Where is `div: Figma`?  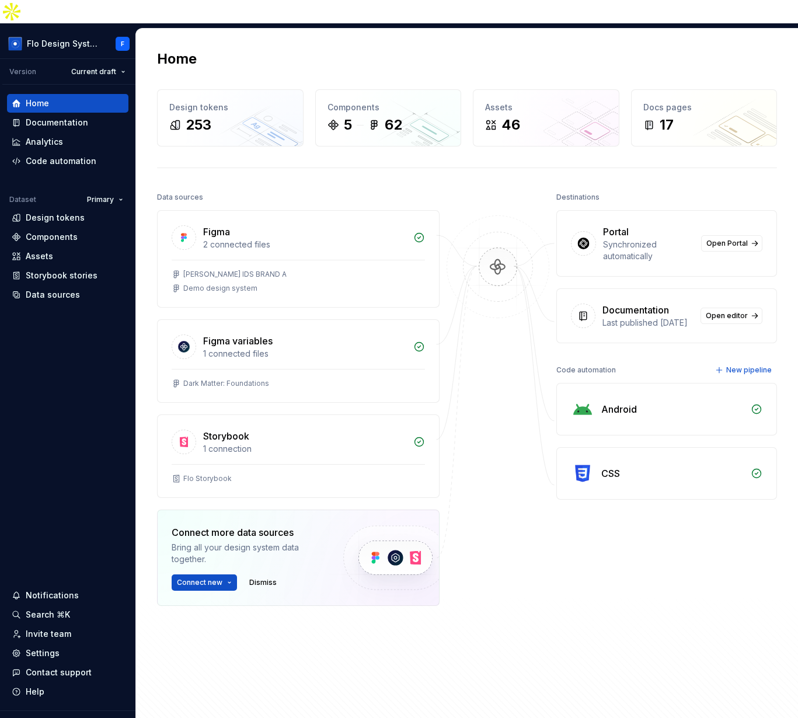
div: Figma is located at coordinates (217, 232).